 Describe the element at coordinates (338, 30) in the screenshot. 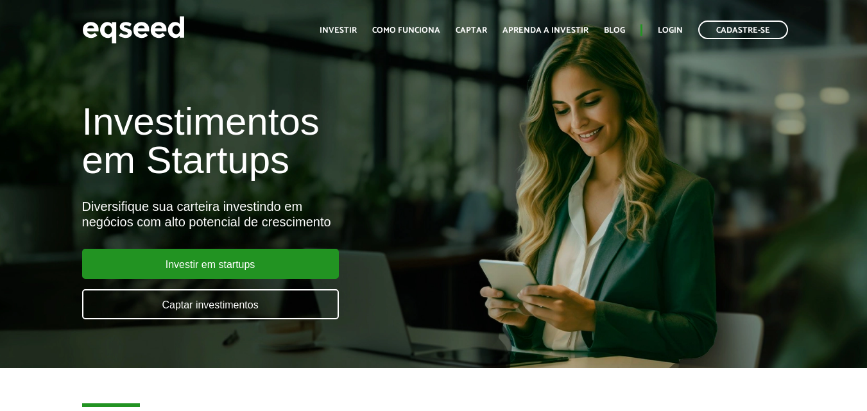

I see `a: Investir` at that location.